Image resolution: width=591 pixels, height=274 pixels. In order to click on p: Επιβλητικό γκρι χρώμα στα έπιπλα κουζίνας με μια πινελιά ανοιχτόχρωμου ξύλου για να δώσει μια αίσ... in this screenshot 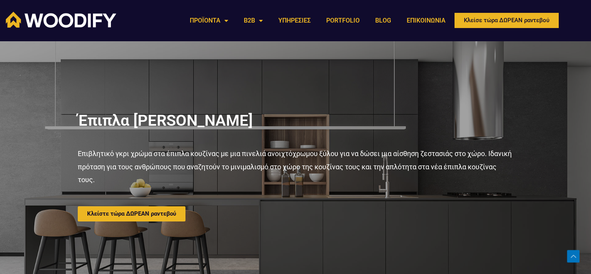, I will do `click(296, 167)`.